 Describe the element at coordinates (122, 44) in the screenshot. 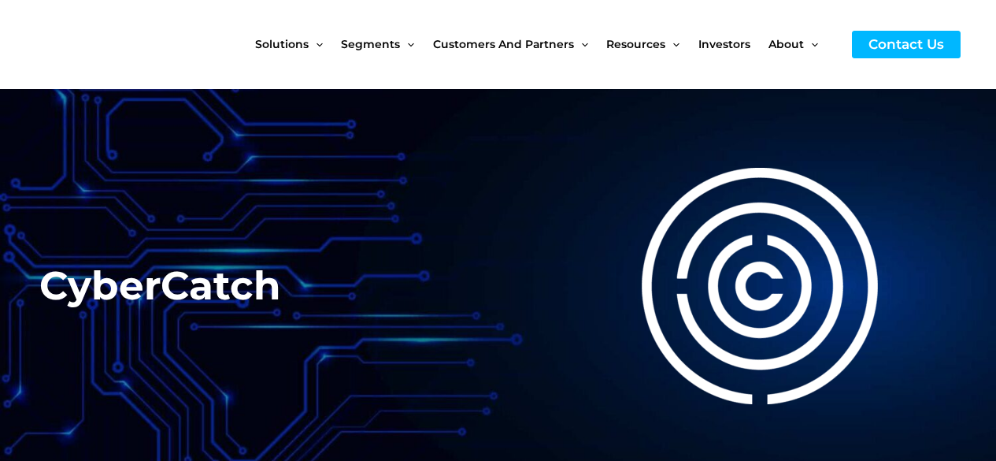

I see `img: CyberCatch` at that location.